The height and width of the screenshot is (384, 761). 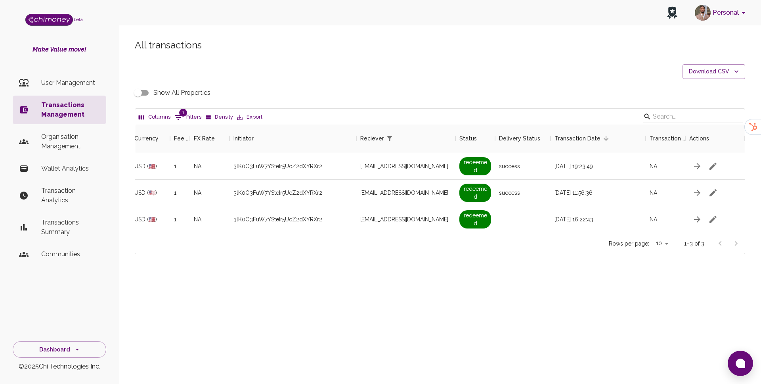 I want to click on p: Wallet Analytics, so click(x=71, y=168).